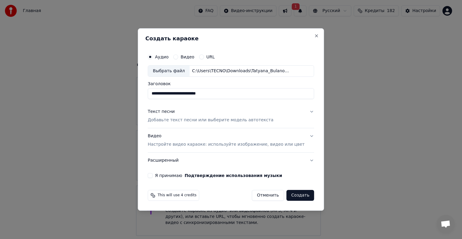 The image size is (462, 239). Describe the element at coordinates (177, 195) in the screenshot. I see `span: This will use 4 credits` at that location.